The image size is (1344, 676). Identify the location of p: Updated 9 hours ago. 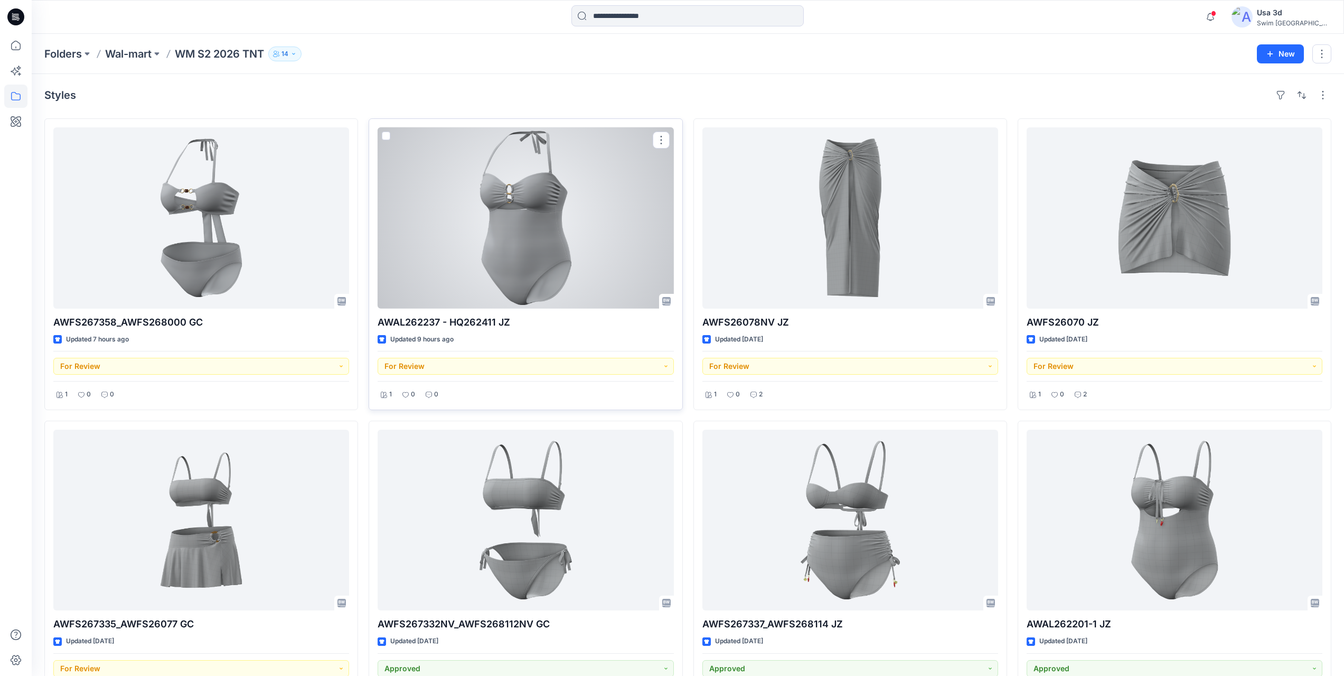
(422, 339).